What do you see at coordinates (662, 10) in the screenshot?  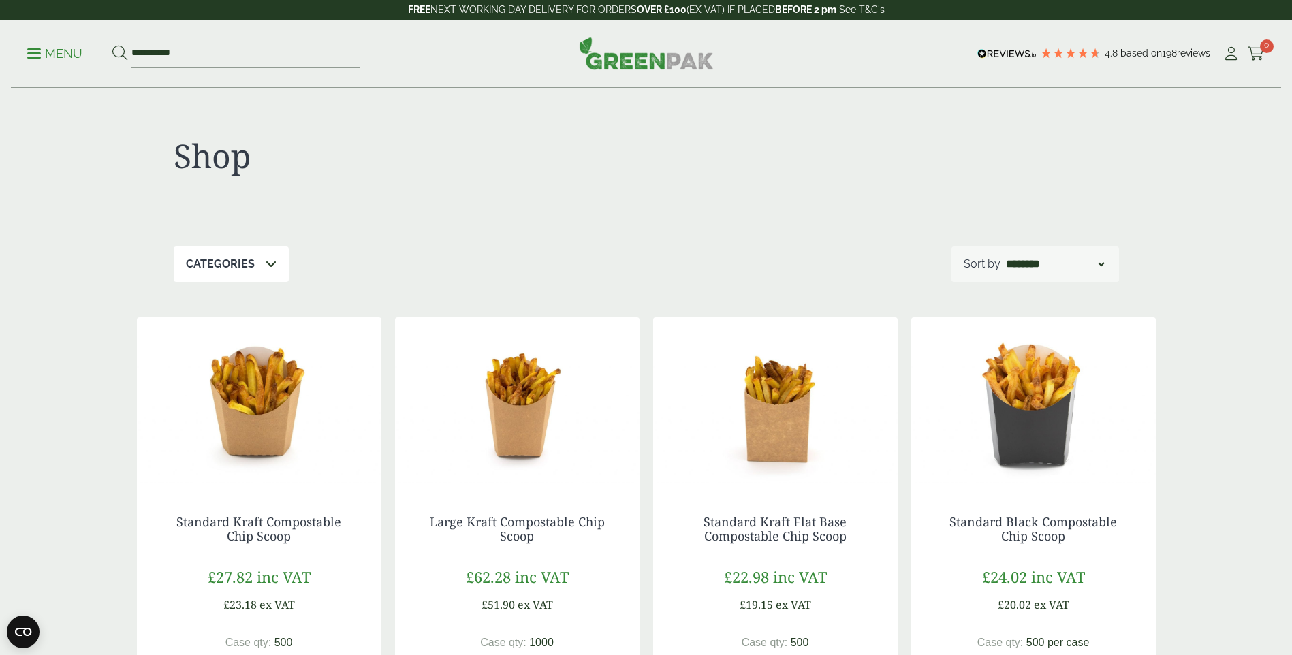 I see `strong: OVER £100` at bounding box center [662, 10].